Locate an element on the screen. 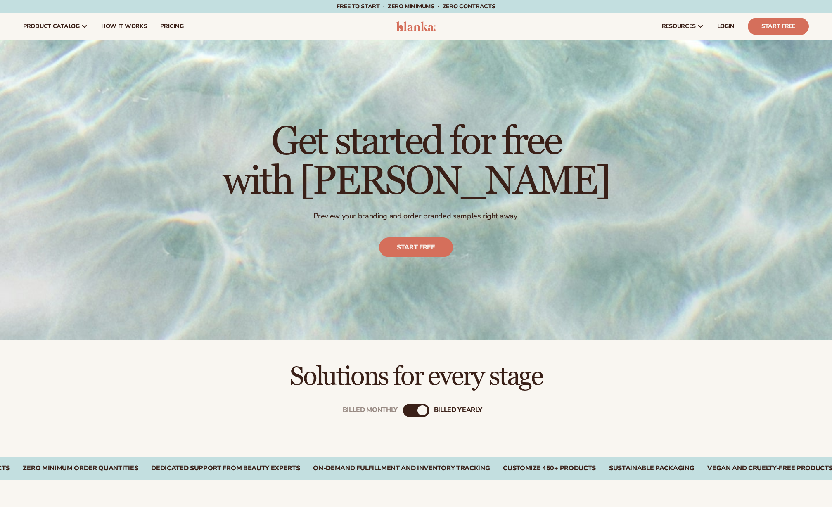  div: On-Demand Fulfillment and Inventory Tracking is located at coordinates (401, 468).